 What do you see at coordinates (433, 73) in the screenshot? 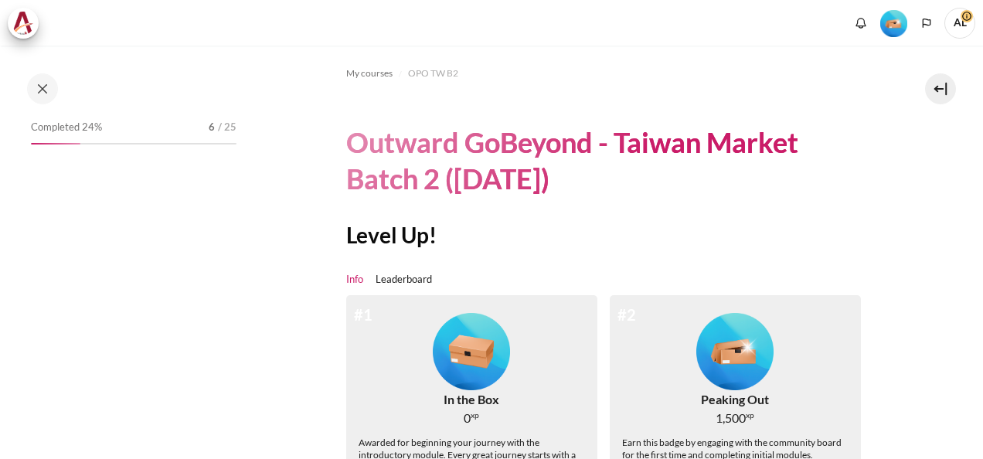
I see `a: OPO TW B2` at bounding box center [433, 73].